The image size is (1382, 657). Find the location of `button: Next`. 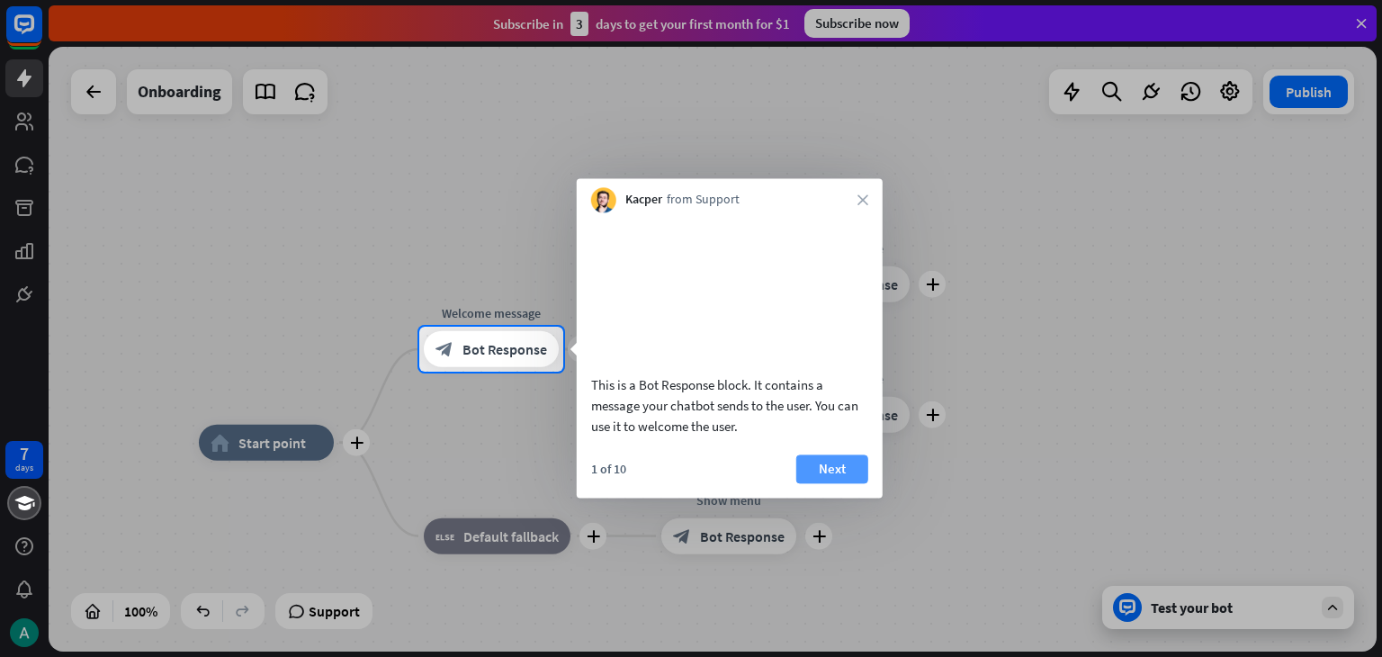

button: Next is located at coordinates (832, 469).